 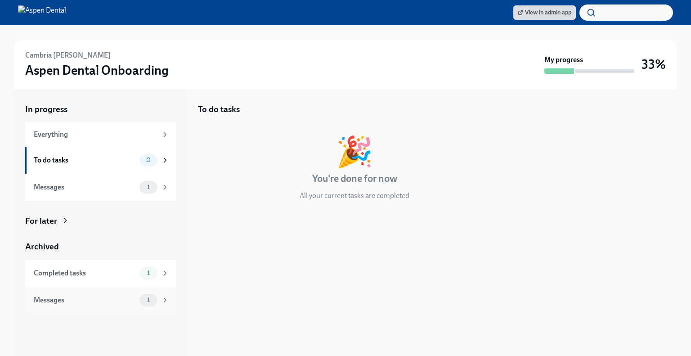 What do you see at coordinates (101, 109) in the screenshot?
I see `a: In progress` at bounding box center [101, 109].